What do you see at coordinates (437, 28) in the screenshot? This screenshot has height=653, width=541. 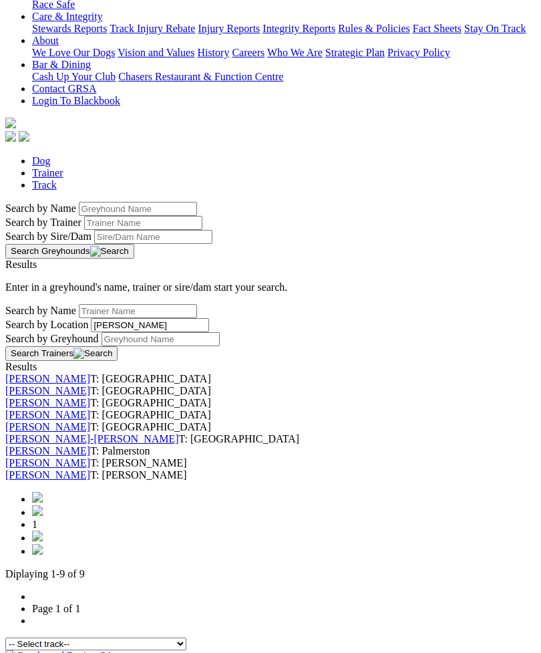 I see `a: Fact Sheets` at bounding box center [437, 28].